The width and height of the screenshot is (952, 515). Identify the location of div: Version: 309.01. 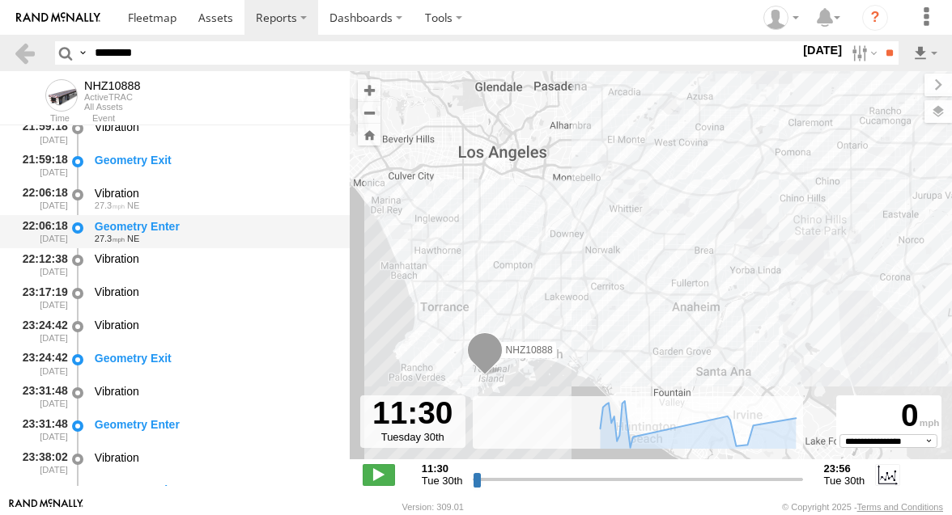
(433, 507).